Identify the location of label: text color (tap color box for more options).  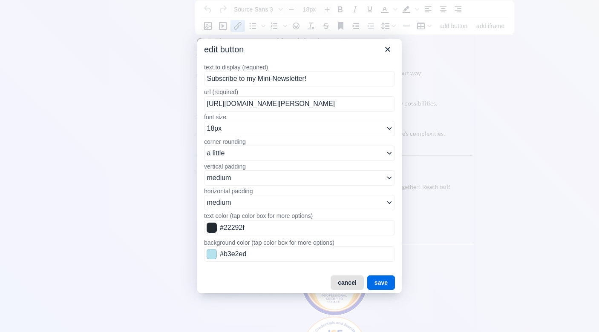
(300, 216).